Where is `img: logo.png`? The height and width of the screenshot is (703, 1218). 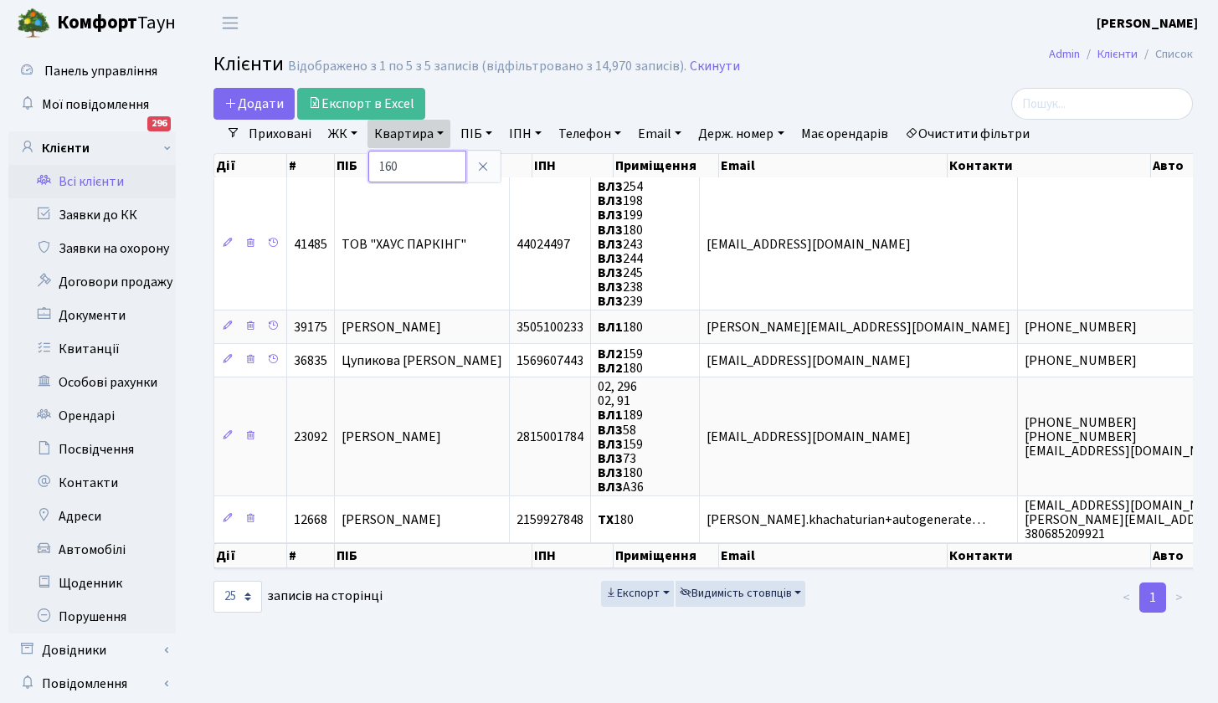
img: logo.png is located at coordinates (33, 23).